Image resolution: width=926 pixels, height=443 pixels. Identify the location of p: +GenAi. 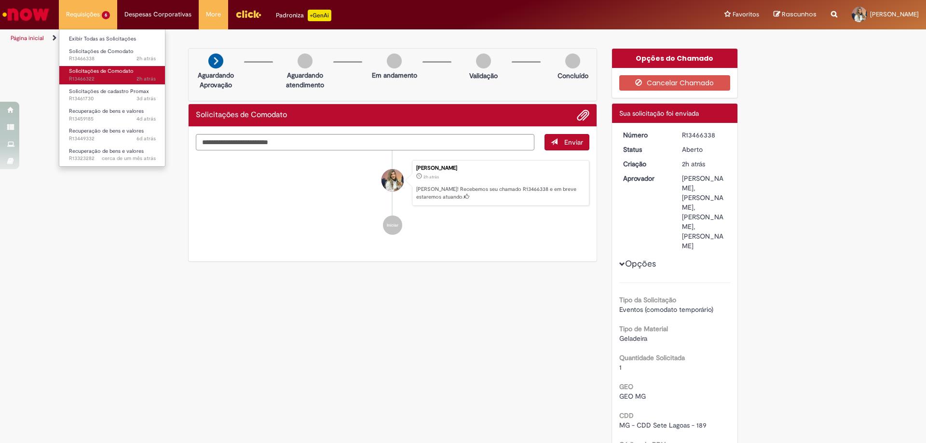
(319, 15).